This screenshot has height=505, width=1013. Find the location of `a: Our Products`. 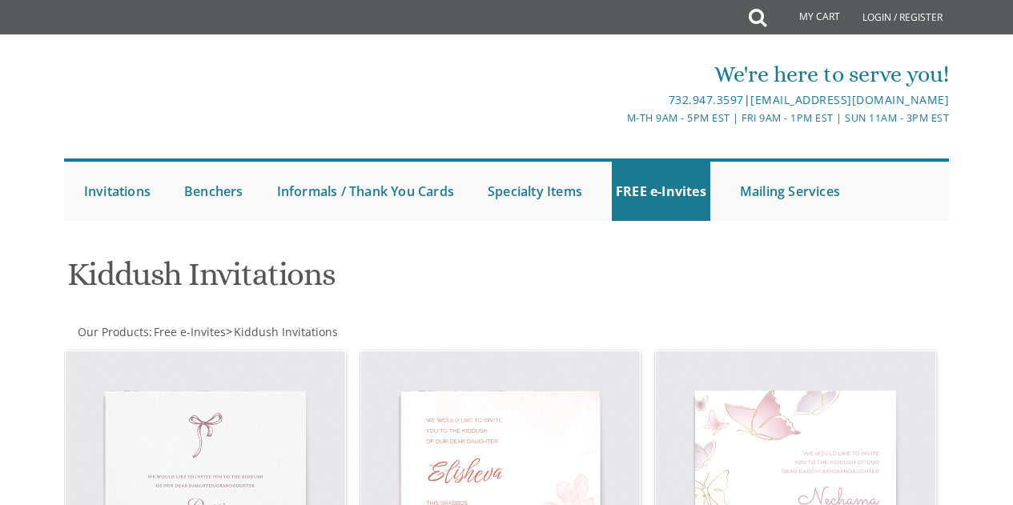

a: Our Products is located at coordinates (112, 332).